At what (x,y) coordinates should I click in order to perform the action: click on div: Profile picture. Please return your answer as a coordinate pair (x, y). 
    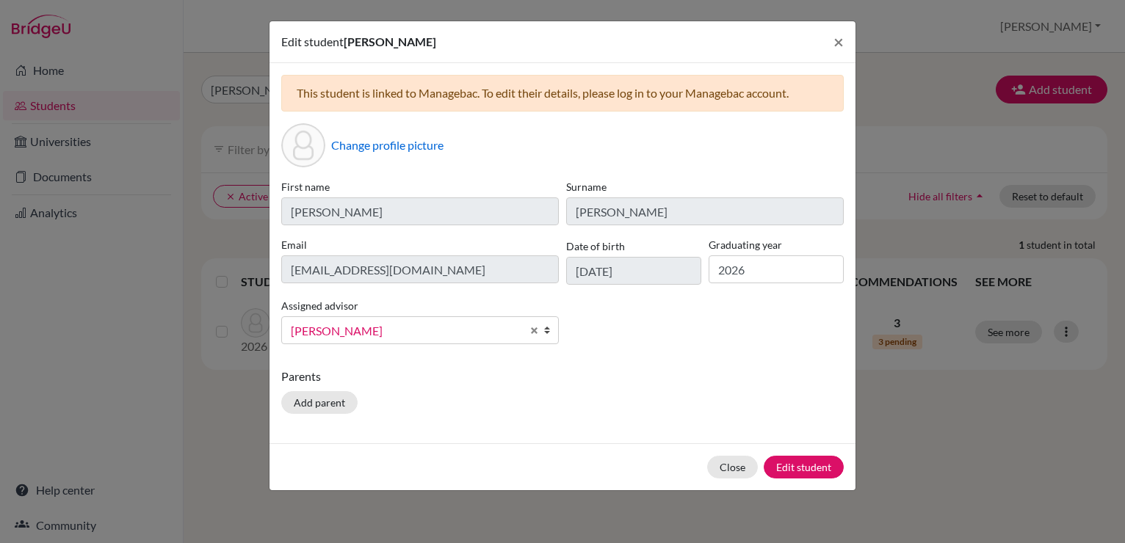
    Looking at the image, I should click on (303, 145).